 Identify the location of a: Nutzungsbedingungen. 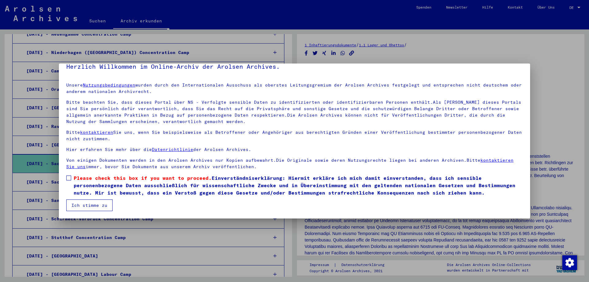
(109, 85).